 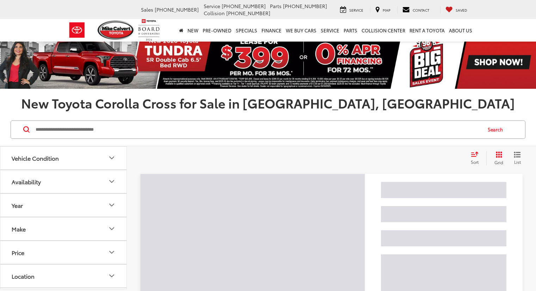 What do you see at coordinates (497, 130) in the screenshot?
I see `button: Search` at bounding box center [497, 130].